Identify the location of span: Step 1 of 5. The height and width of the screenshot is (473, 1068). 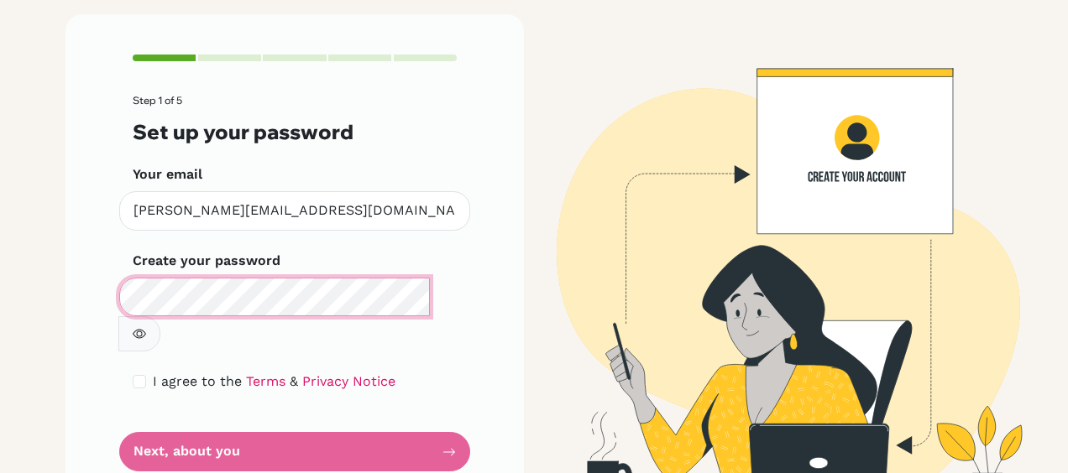
(157, 100).